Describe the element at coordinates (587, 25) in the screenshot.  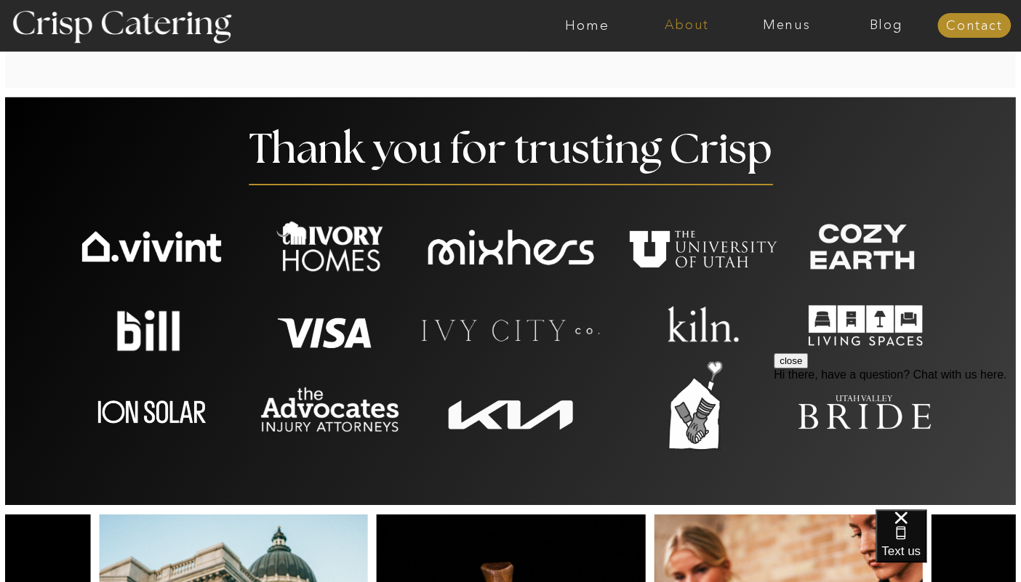
I see `a: Home` at that location.